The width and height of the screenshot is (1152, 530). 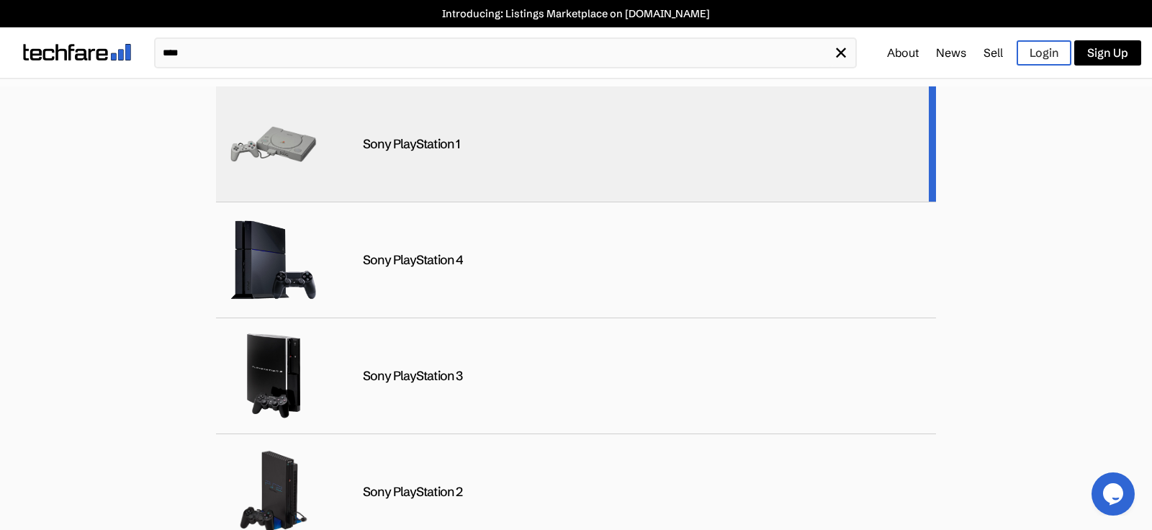 I want to click on a: Xbox, so click(x=652, y=94).